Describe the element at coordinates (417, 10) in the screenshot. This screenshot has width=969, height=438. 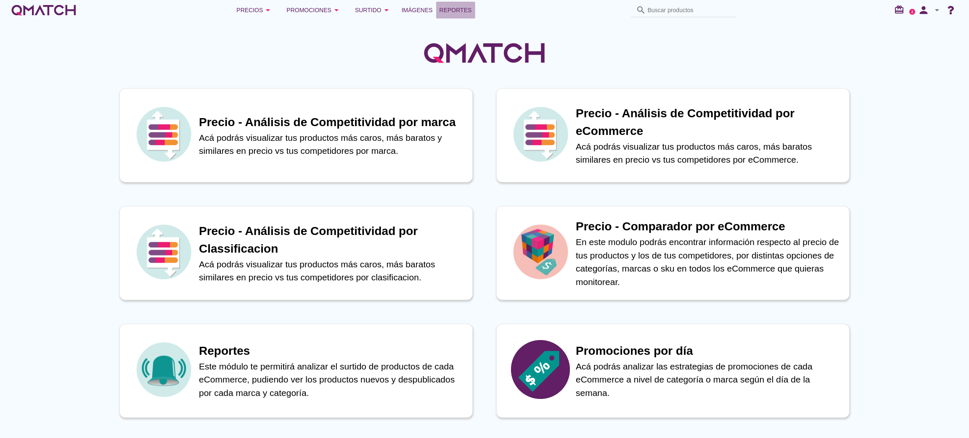
I see `span: Imágenes` at that location.